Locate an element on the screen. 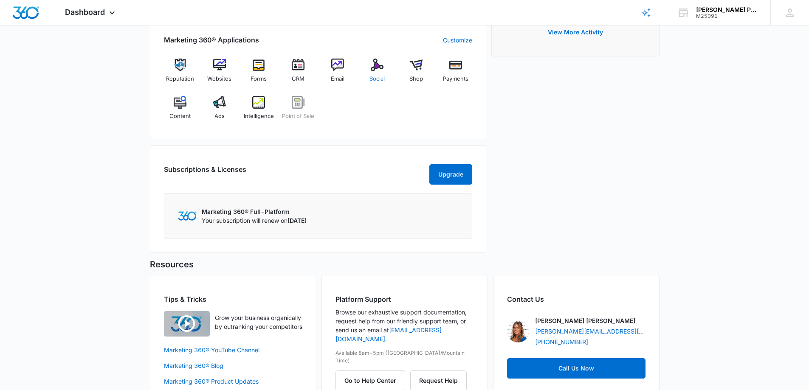 The image size is (809, 390). span: Forms is located at coordinates (259, 79).